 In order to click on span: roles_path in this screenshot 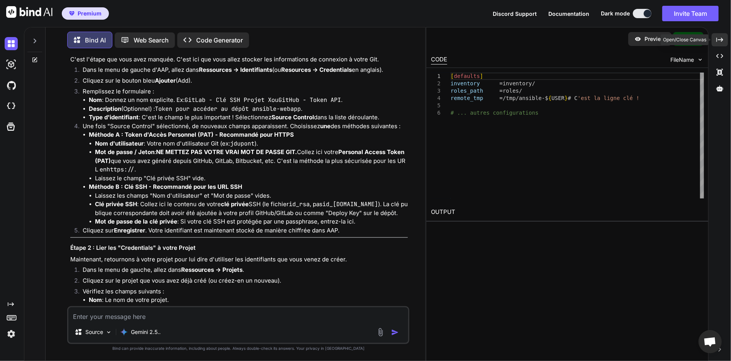, I will do `click(467, 91)`.